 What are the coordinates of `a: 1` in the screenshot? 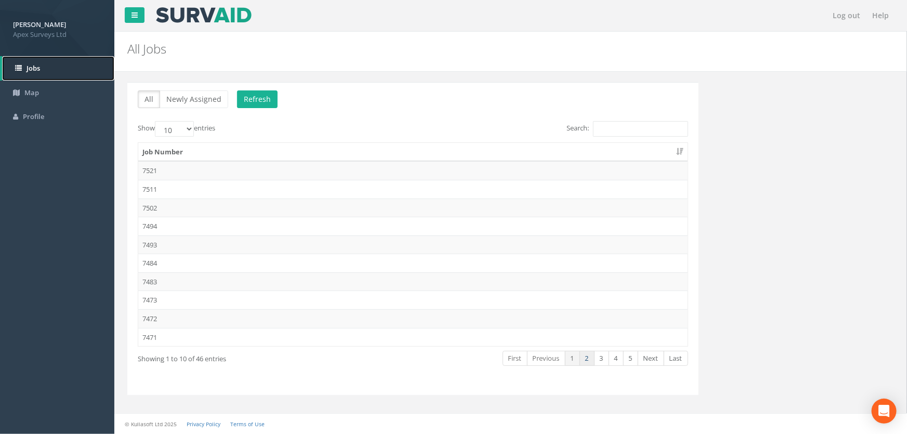 It's located at (572, 358).